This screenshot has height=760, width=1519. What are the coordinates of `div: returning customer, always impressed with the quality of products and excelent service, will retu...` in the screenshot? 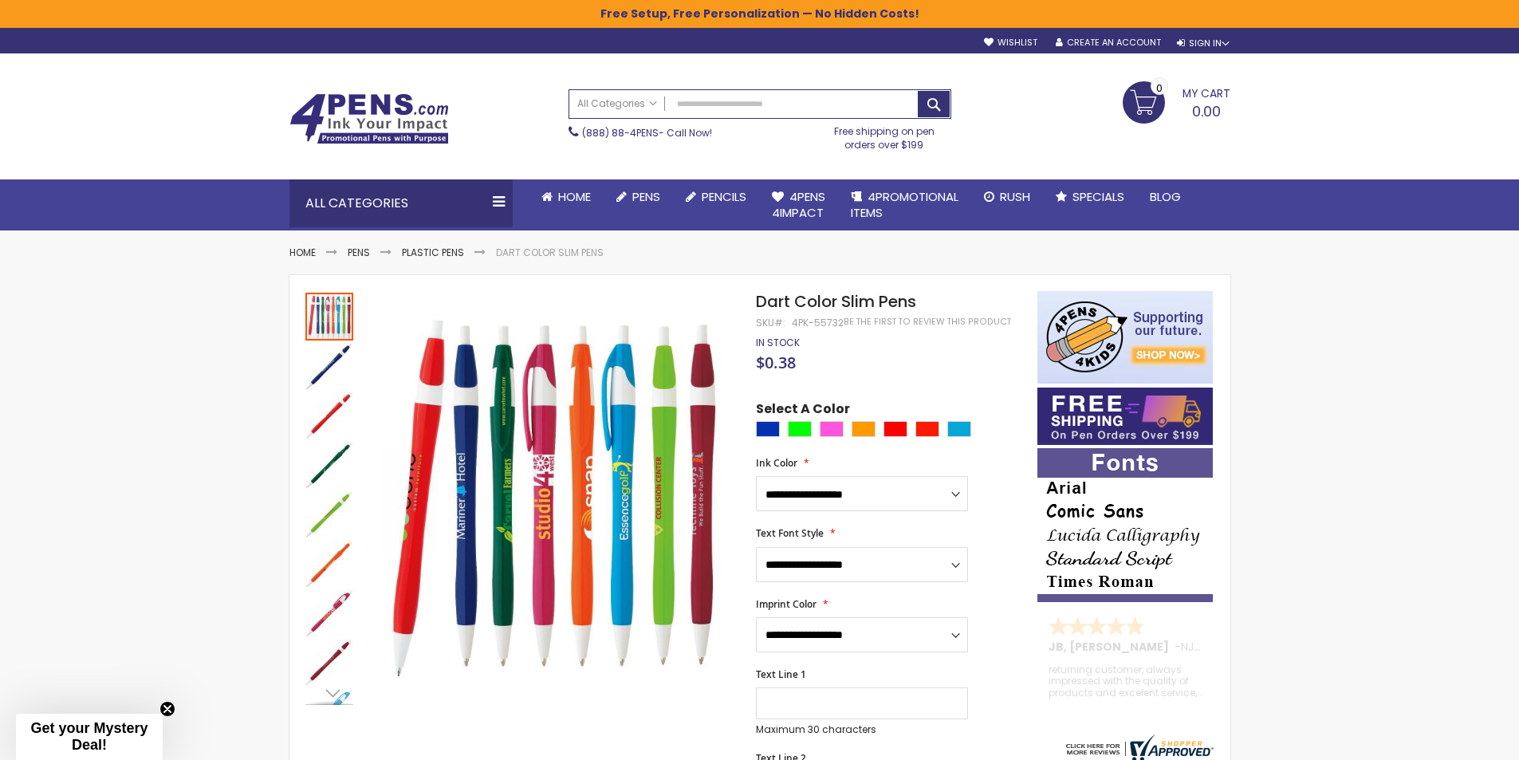 It's located at (1126, 681).